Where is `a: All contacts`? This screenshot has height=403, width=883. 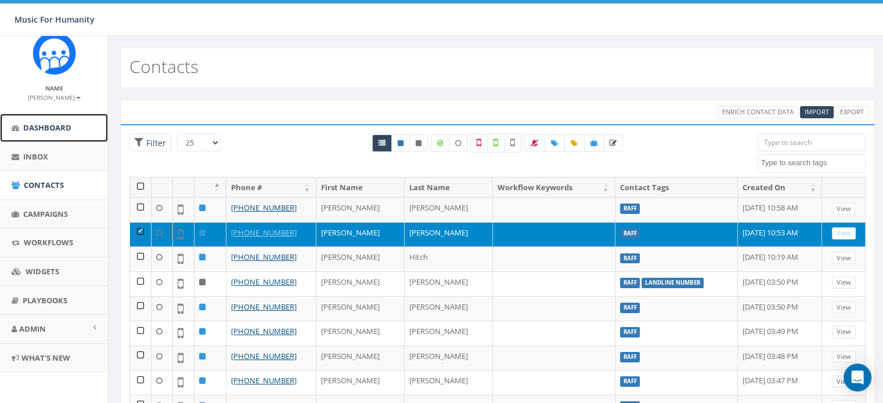
a: All contacts is located at coordinates (382, 143).